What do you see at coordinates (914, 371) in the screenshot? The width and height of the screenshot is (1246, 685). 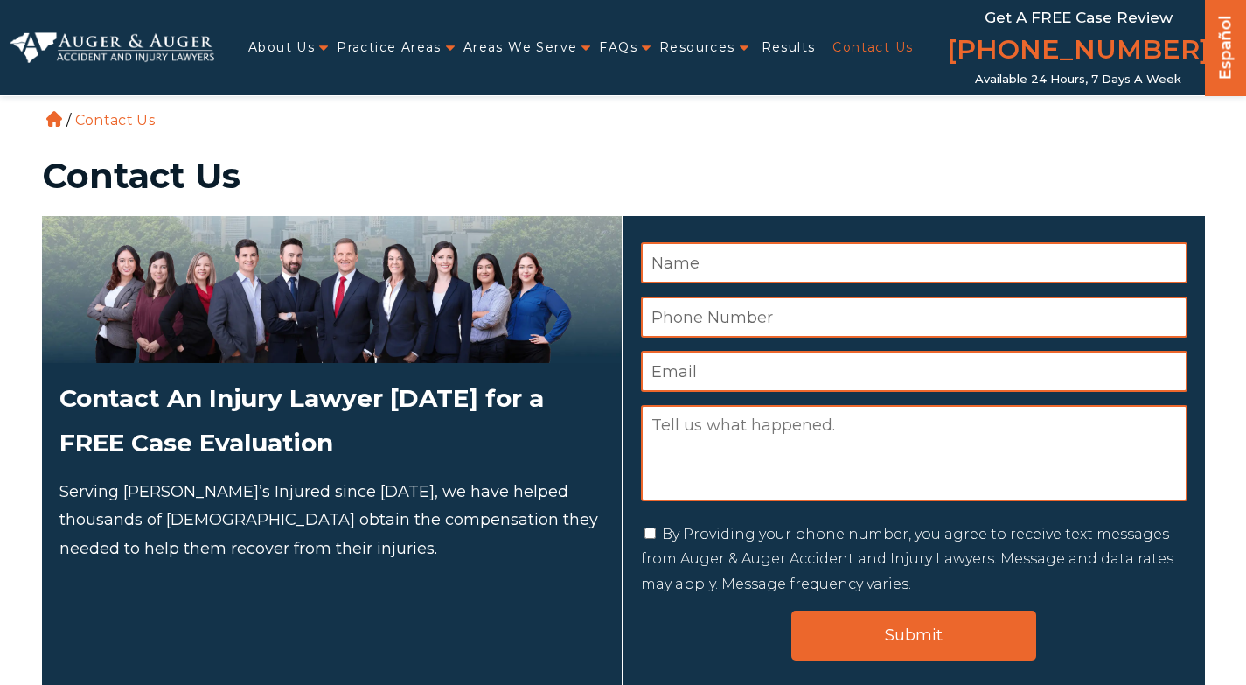 I see `input: Email` at bounding box center [914, 371].